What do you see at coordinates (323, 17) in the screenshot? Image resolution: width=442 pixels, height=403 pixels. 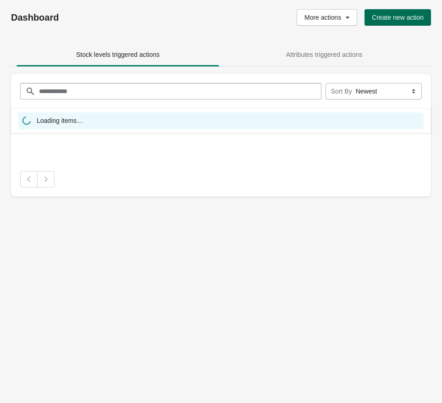 I see `span: More actions` at bounding box center [323, 17].